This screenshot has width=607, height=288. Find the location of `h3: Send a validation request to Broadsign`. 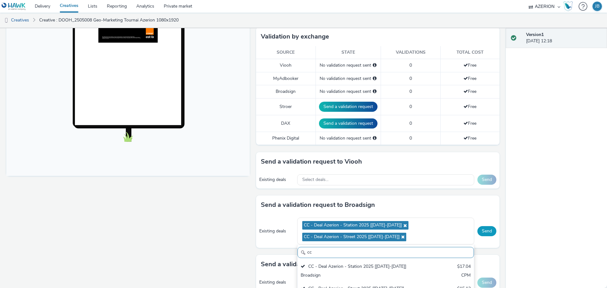

h3: Send a validation request to Broadsign is located at coordinates (318, 205).